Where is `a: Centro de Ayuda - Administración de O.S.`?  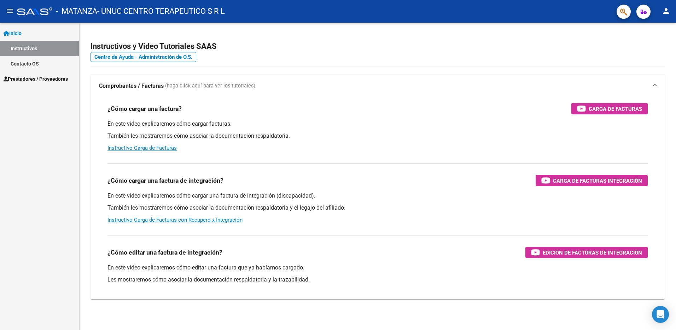 a: Centro de Ayuda - Administración de O.S. is located at coordinates (143, 57).